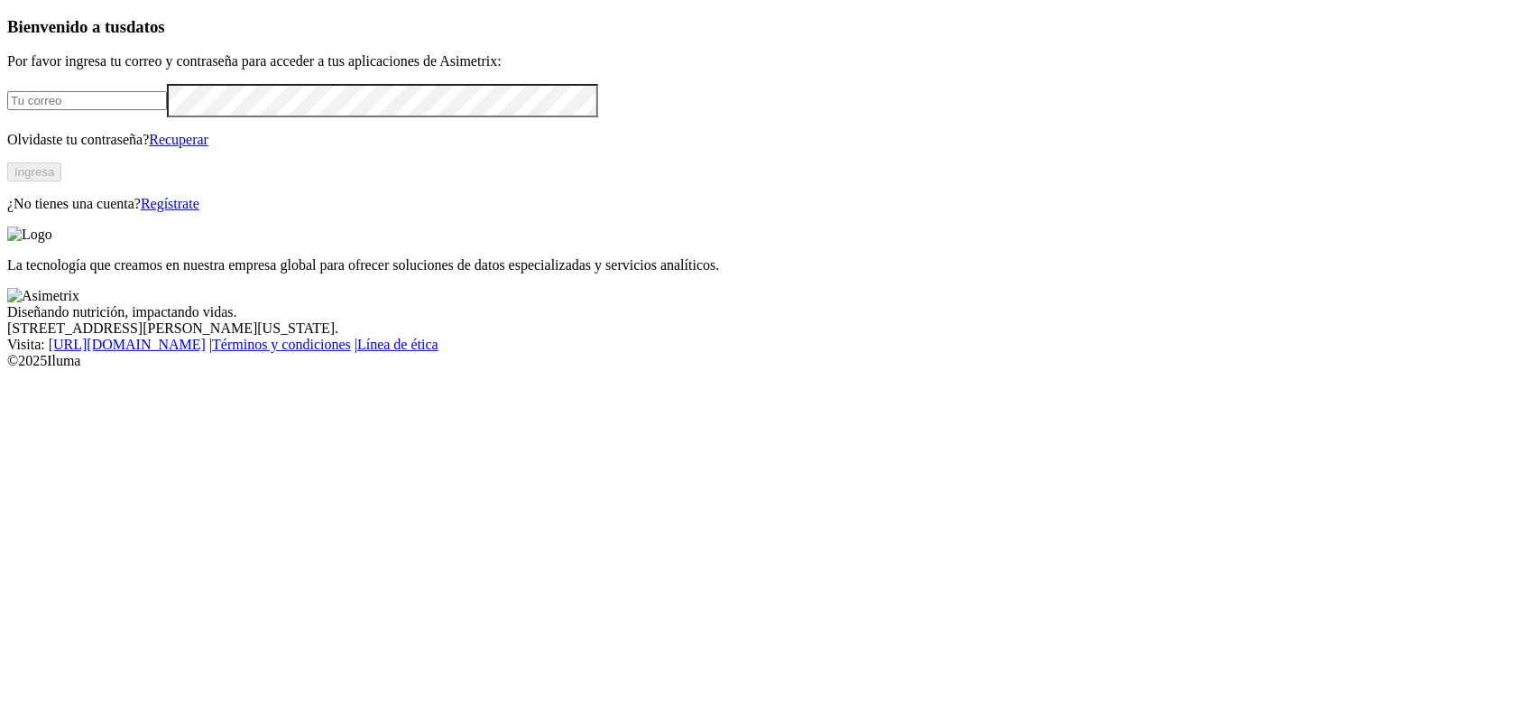 Image resolution: width=1540 pixels, height=714 pixels. What do you see at coordinates (770, 204) in the screenshot?
I see `p: ¿No tienes una cuenta?` at bounding box center [770, 204].